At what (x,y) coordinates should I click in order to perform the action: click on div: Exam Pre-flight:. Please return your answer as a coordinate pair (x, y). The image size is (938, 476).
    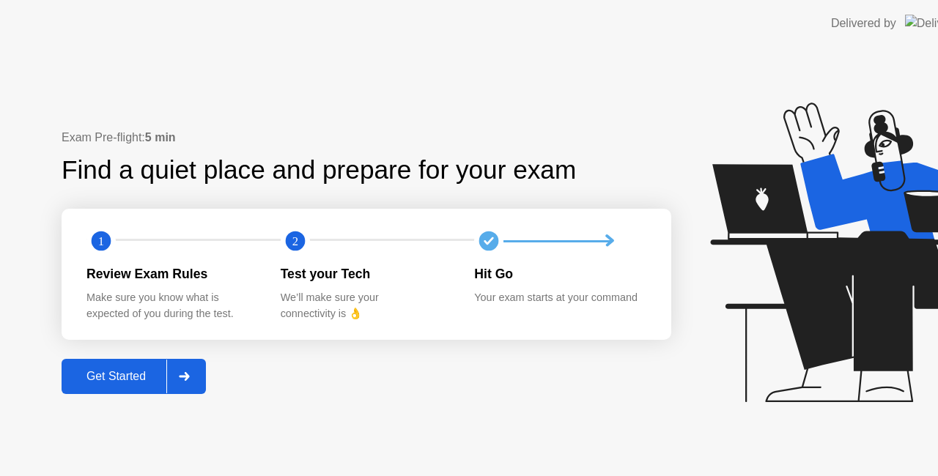
    Looking at the image, I should click on (366, 138).